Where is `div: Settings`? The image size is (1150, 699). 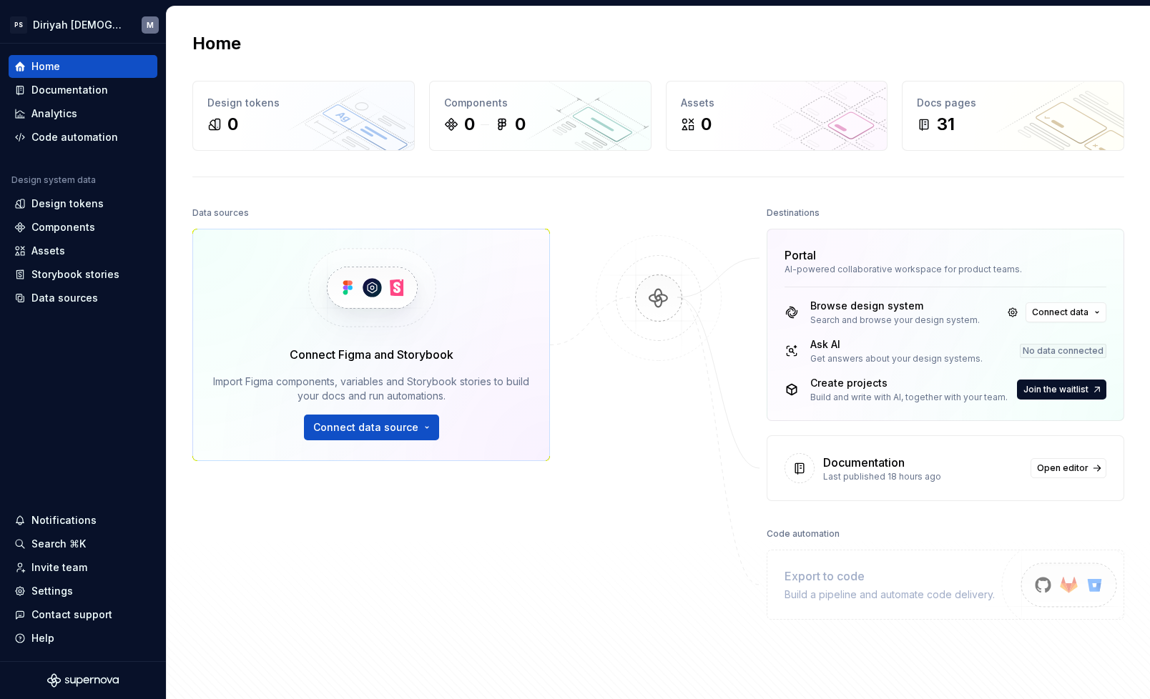 div: Settings is located at coordinates (52, 591).